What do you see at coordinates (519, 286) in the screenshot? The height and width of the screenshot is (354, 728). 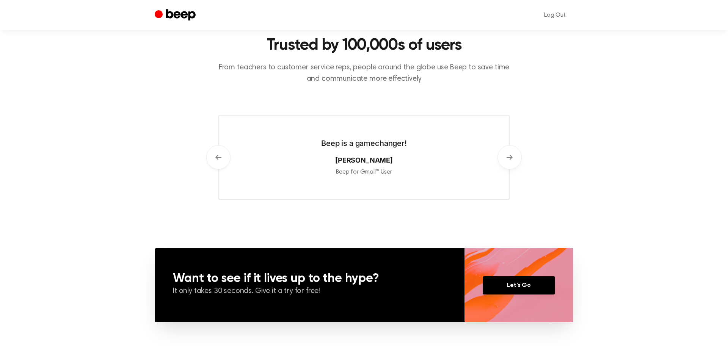 I see `a: Let’s Go` at bounding box center [519, 286].